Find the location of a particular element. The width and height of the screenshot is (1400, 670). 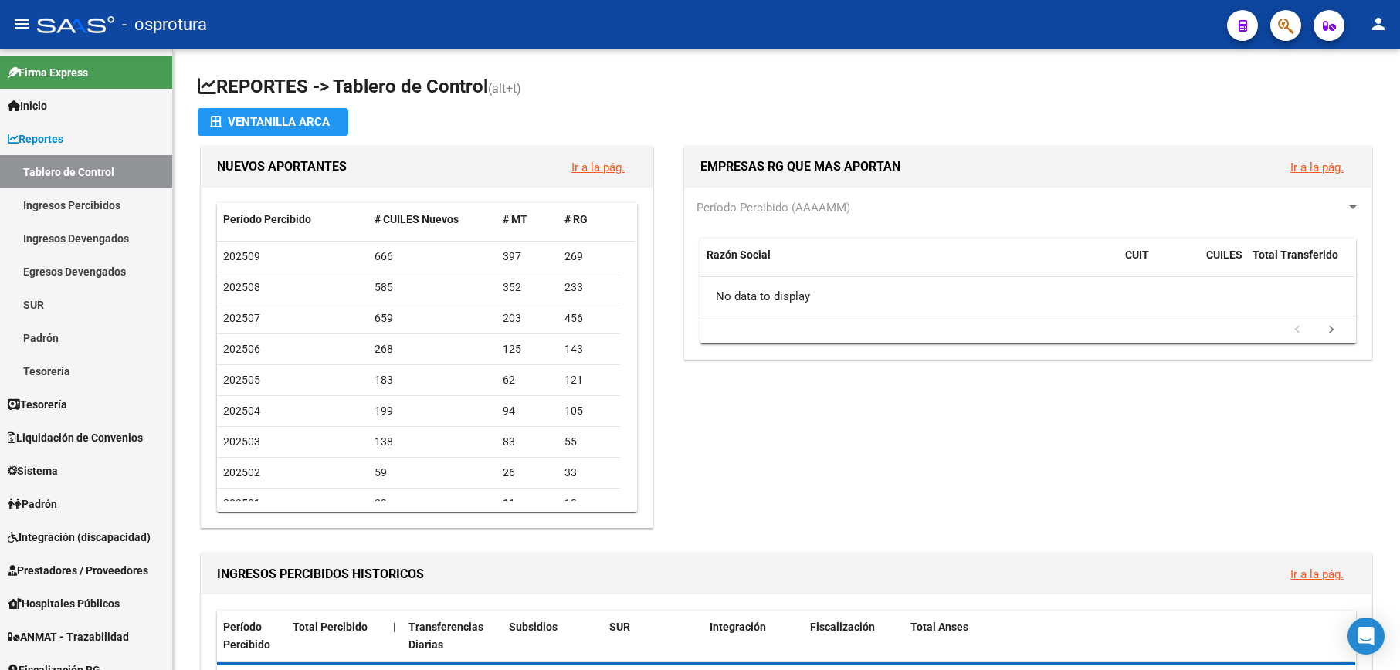

div: 33 is located at coordinates (589, 473).